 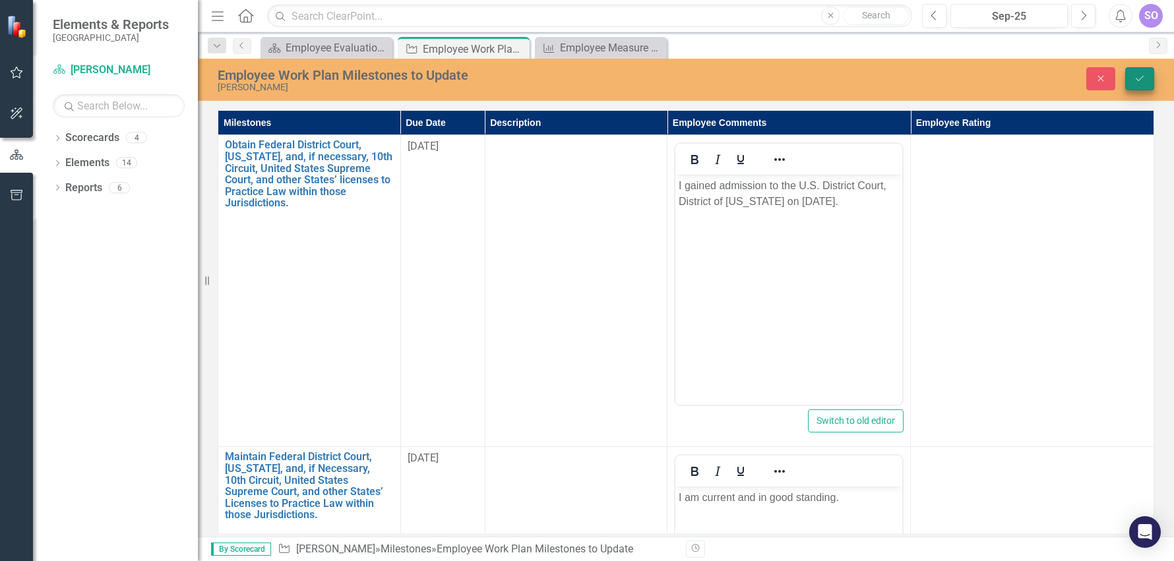 I want to click on p: I am current and in good standing., so click(x=113, y=11).